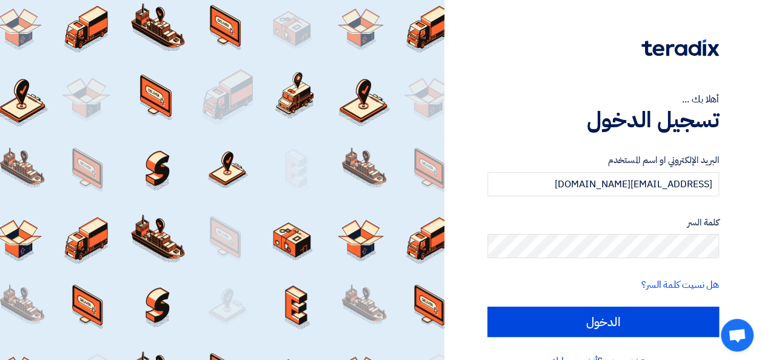 This screenshot has width=762, height=360. What do you see at coordinates (603, 160) in the screenshot?
I see `label: البريد الإلكتروني او اسم المستخدم` at bounding box center [603, 160].